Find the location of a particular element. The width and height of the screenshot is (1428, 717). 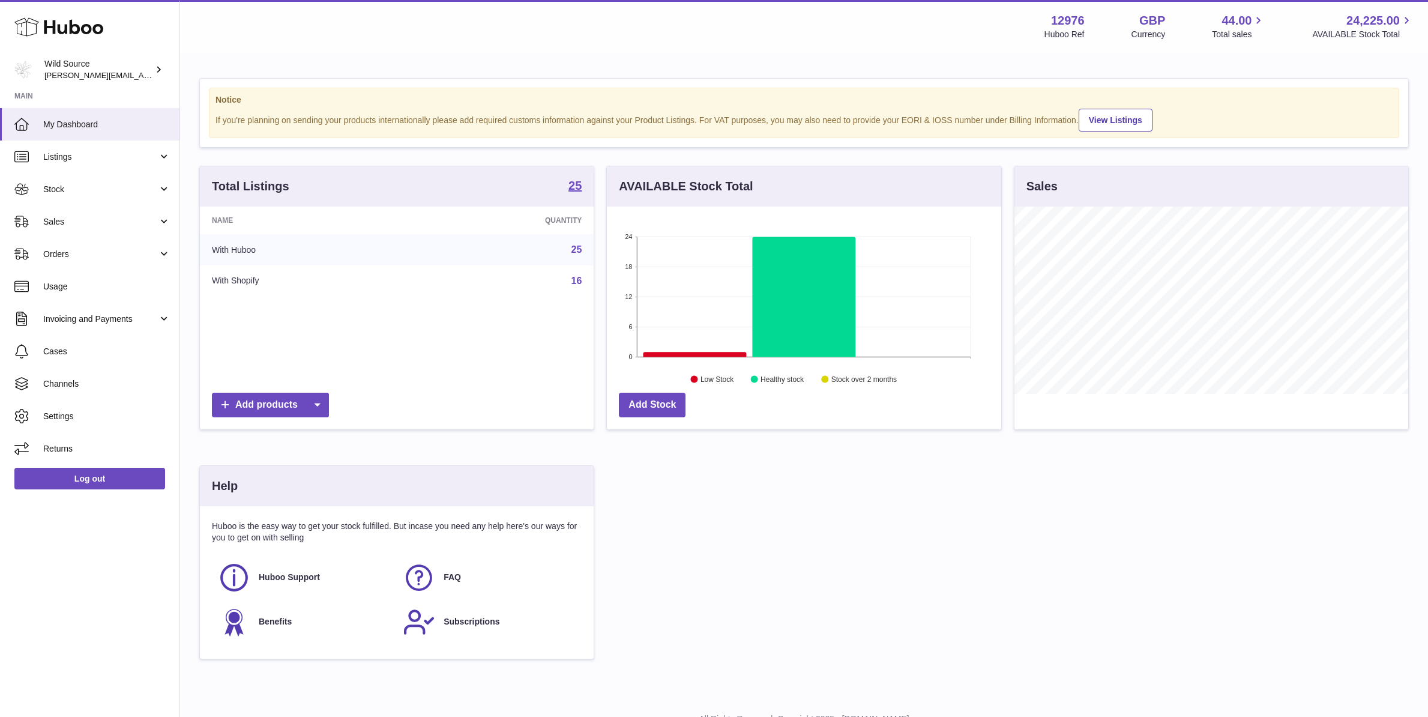

span: 44.00 is located at coordinates (1236, 20).